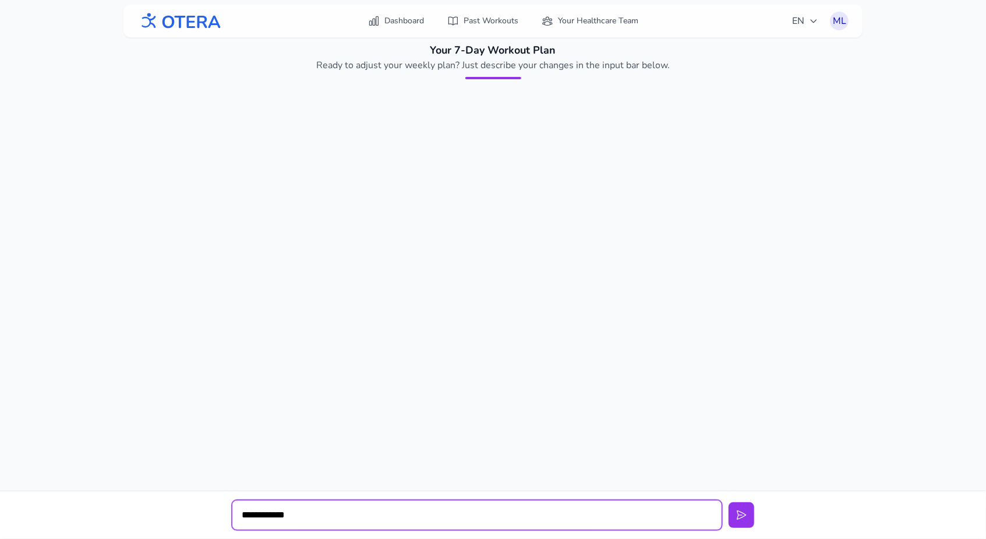 The width and height of the screenshot is (986, 539). I want to click on img: OTERA logo, so click(179, 21).